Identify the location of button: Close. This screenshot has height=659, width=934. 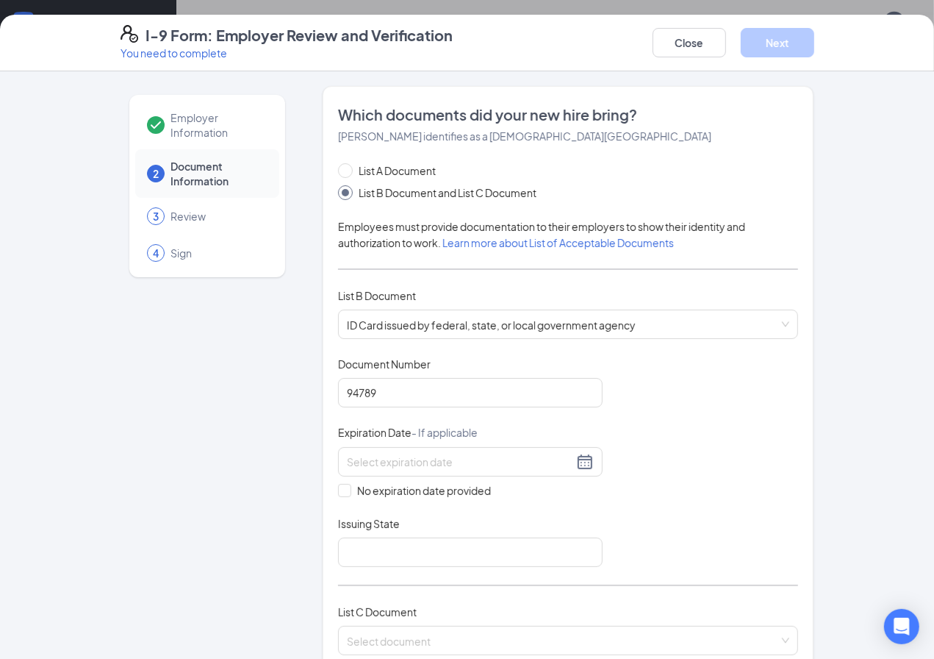
(690, 43).